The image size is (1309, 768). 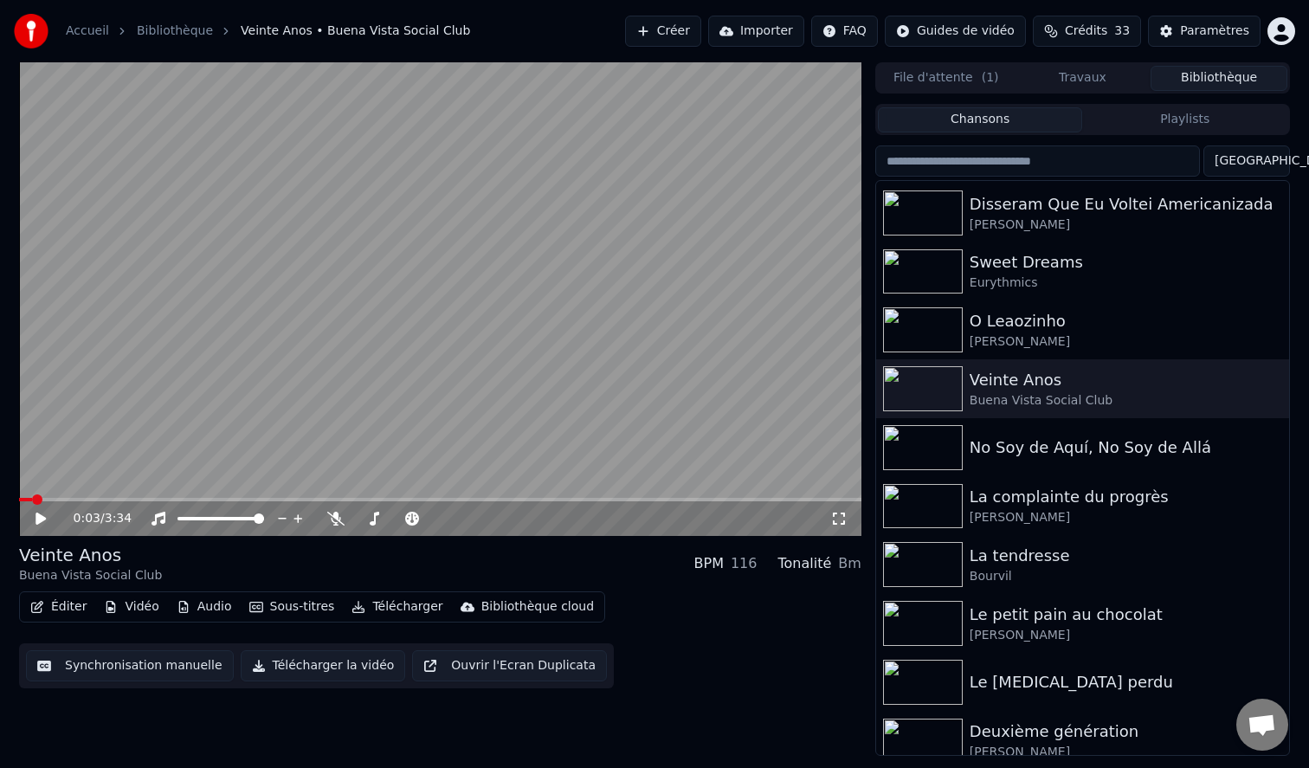 I want to click on button: Bibliothèque, so click(x=1219, y=78).